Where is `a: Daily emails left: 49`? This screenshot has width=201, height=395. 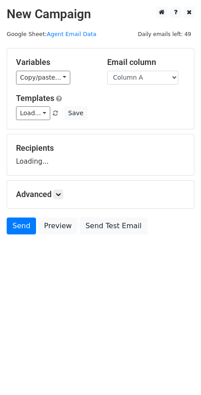
a: Daily emails left: 49 is located at coordinates (165, 34).